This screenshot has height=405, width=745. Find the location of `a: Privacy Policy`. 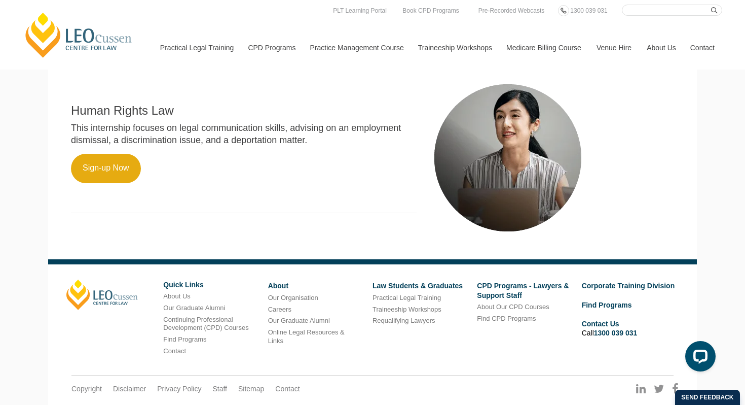

a: Privacy Policy is located at coordinates (179, 388).